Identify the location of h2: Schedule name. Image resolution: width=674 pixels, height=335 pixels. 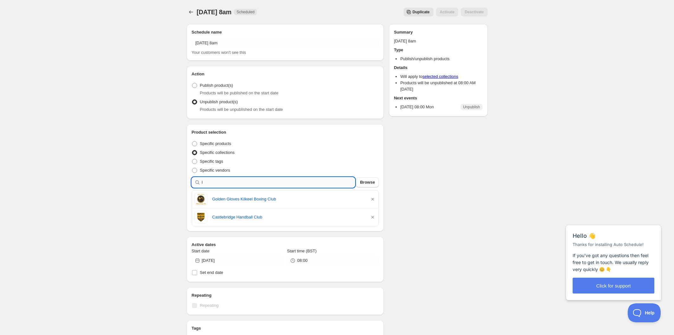
(285, 32).